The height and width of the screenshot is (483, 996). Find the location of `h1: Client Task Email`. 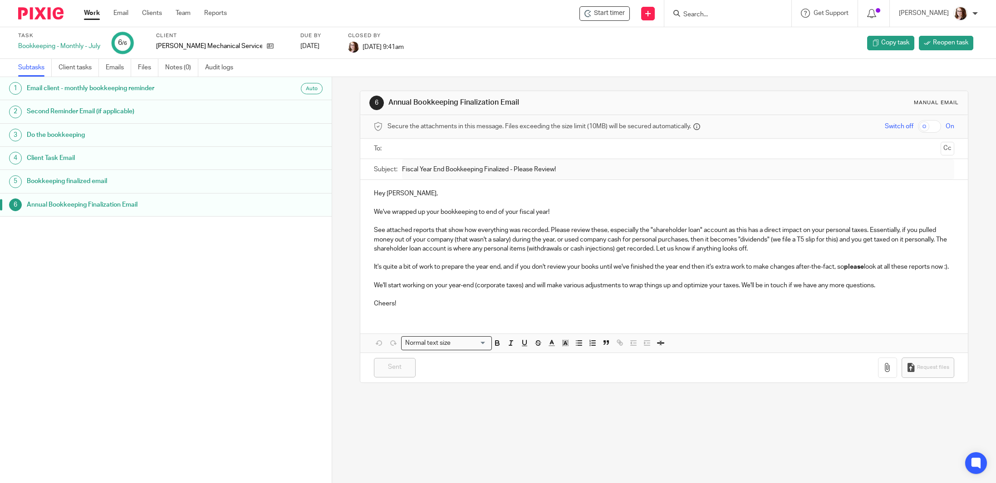

h1: Client Task Email is located at coordinates (125, 158).